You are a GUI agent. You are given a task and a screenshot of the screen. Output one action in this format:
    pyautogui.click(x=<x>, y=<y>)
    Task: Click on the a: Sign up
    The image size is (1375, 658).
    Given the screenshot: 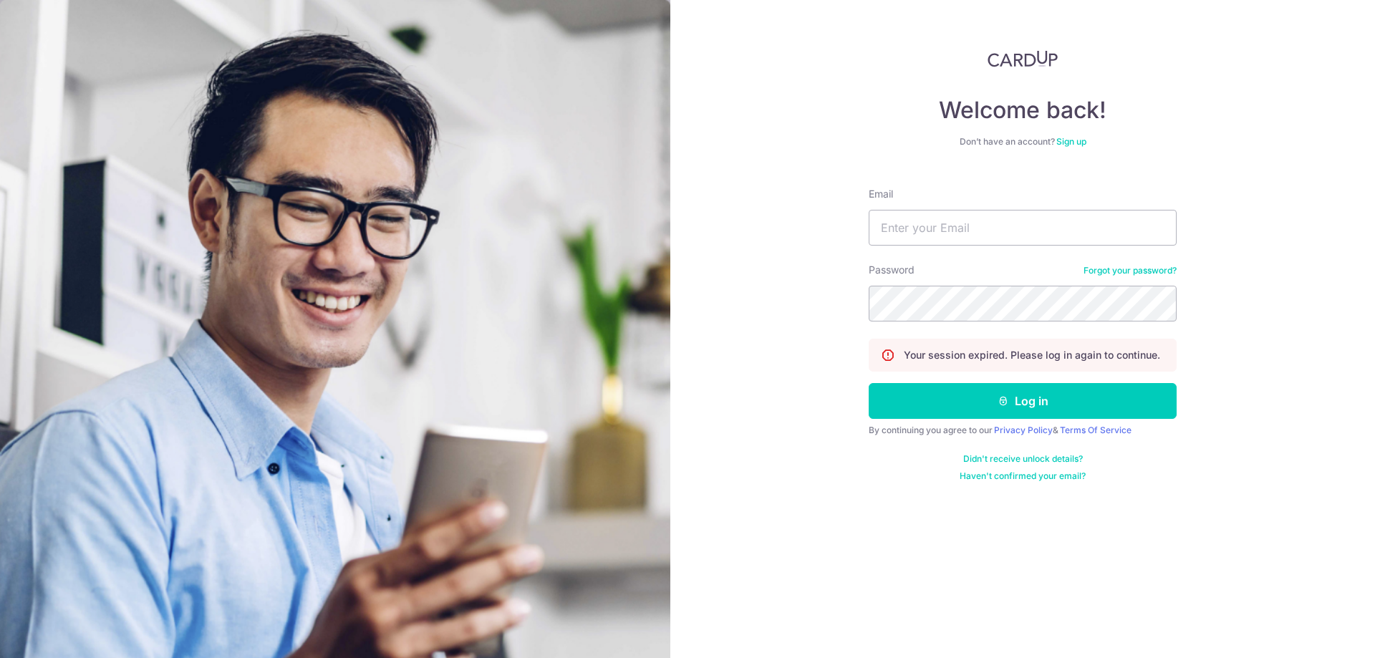 What is the action you would take?
    pyautogui.click(x=1071, y=141)
    